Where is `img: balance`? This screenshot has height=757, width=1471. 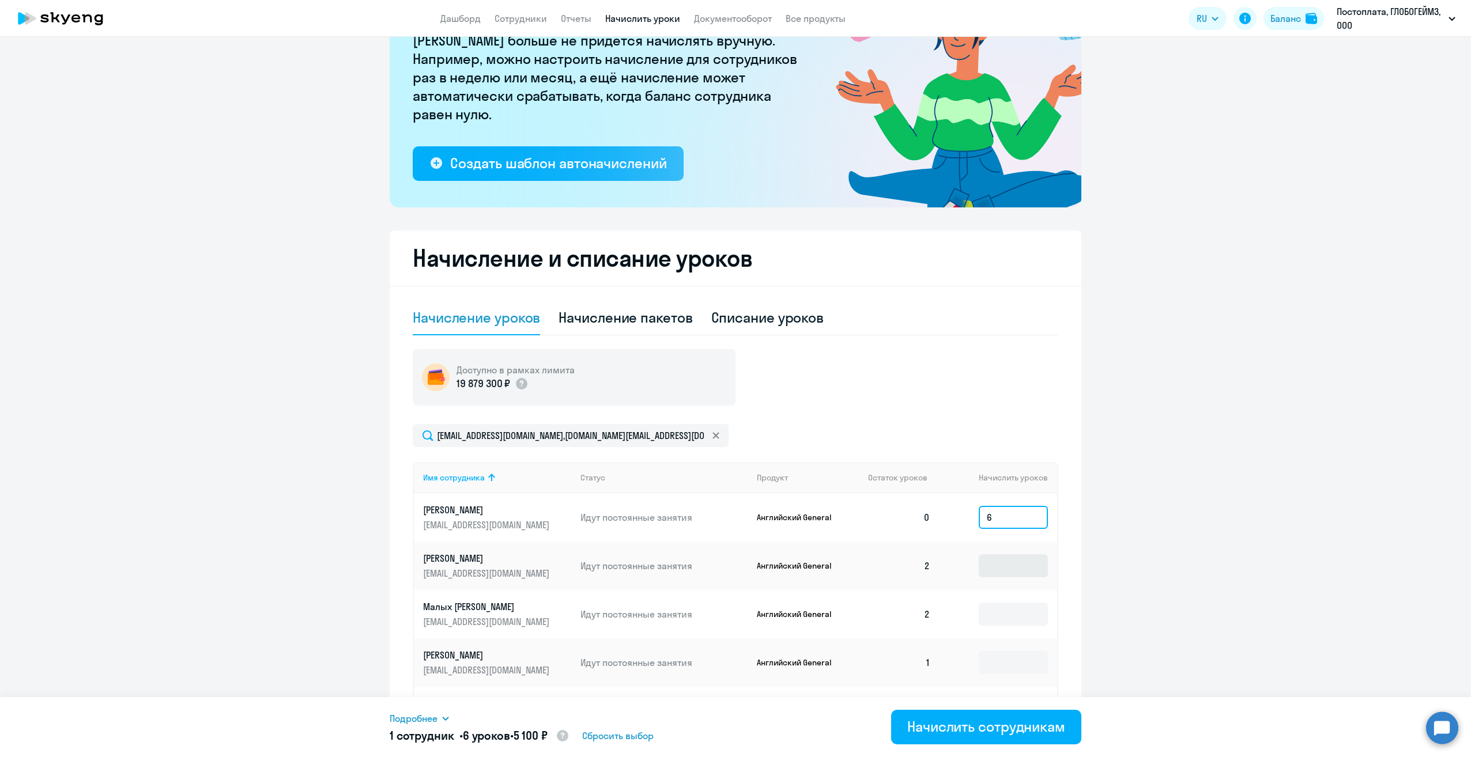
img: balance is located at coordinates (1311, 18).